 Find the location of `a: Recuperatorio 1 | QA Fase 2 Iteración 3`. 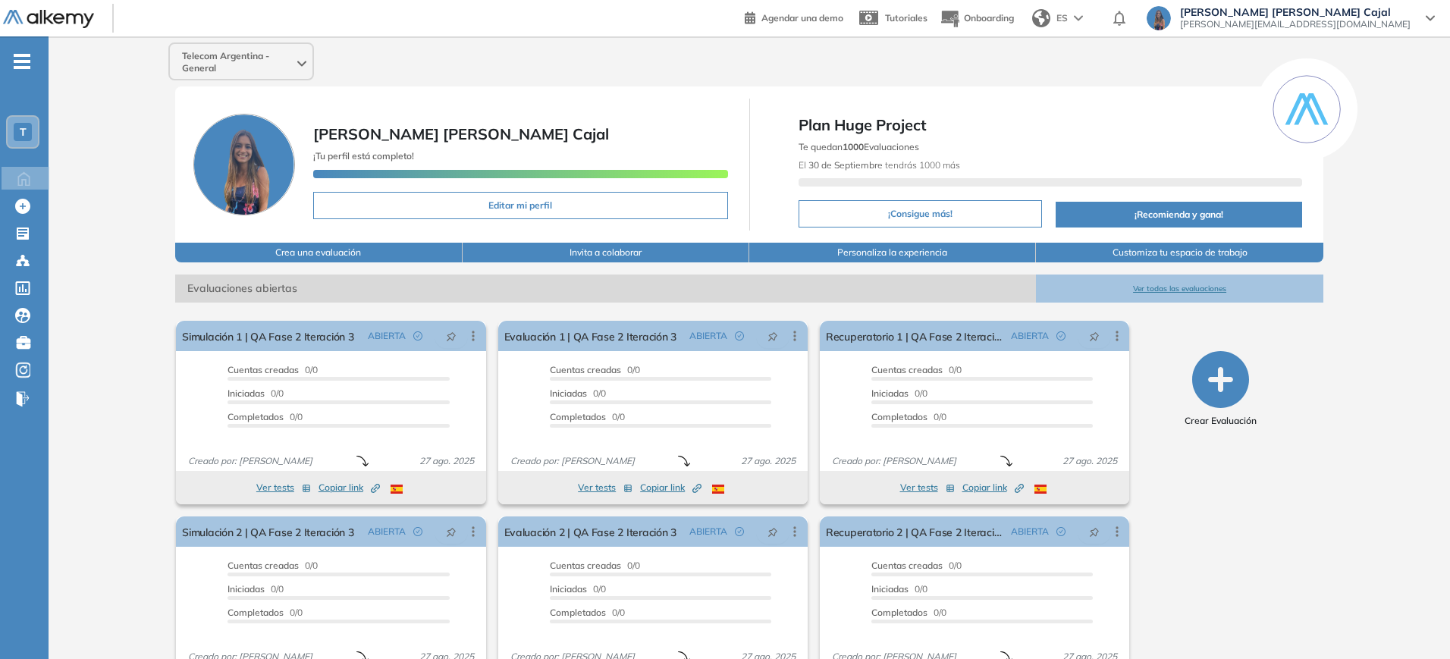

a: Recuperatorio 1 | QA Fase 2 Iteración 3 is located at coordinates (915, 336).